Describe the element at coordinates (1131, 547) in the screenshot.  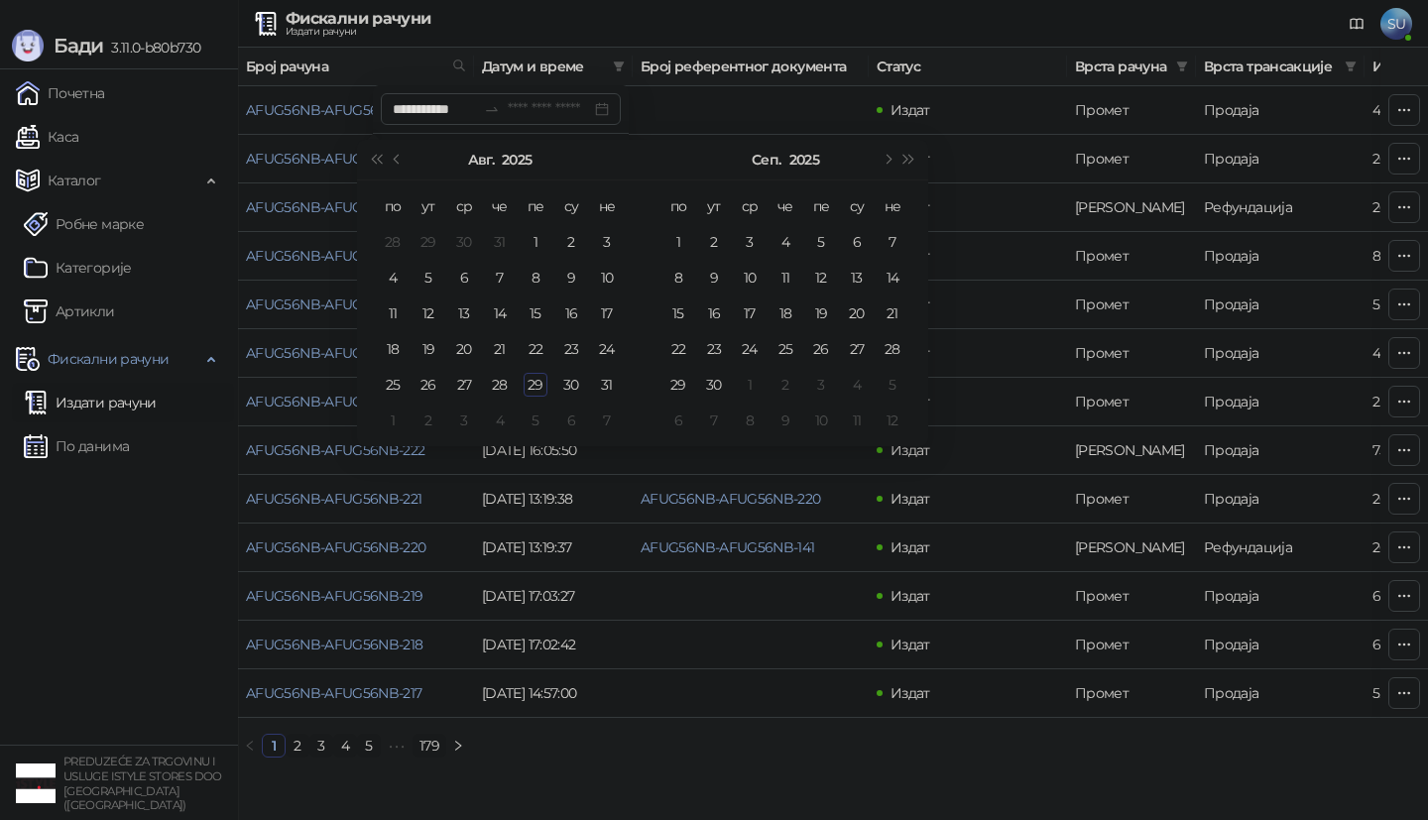
I see `td: Аванс` at that location.